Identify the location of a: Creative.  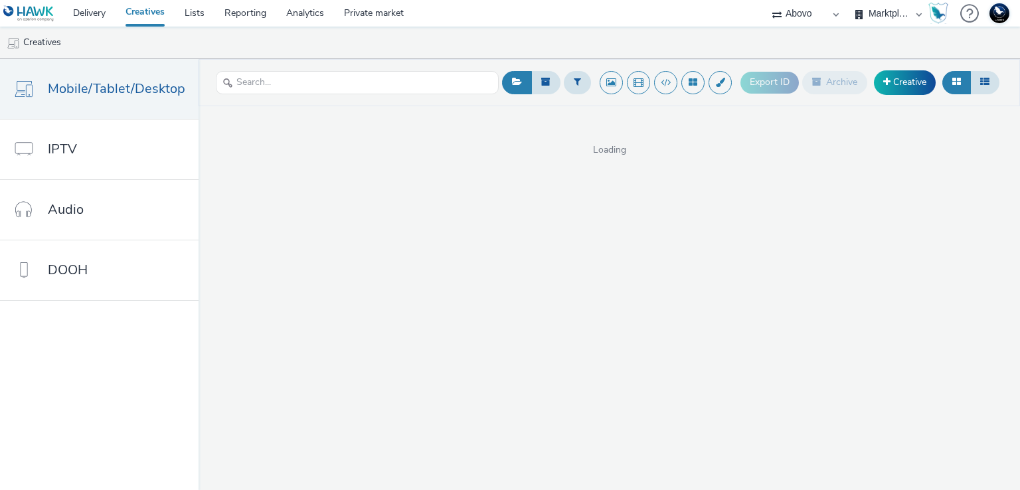
(905, 82).